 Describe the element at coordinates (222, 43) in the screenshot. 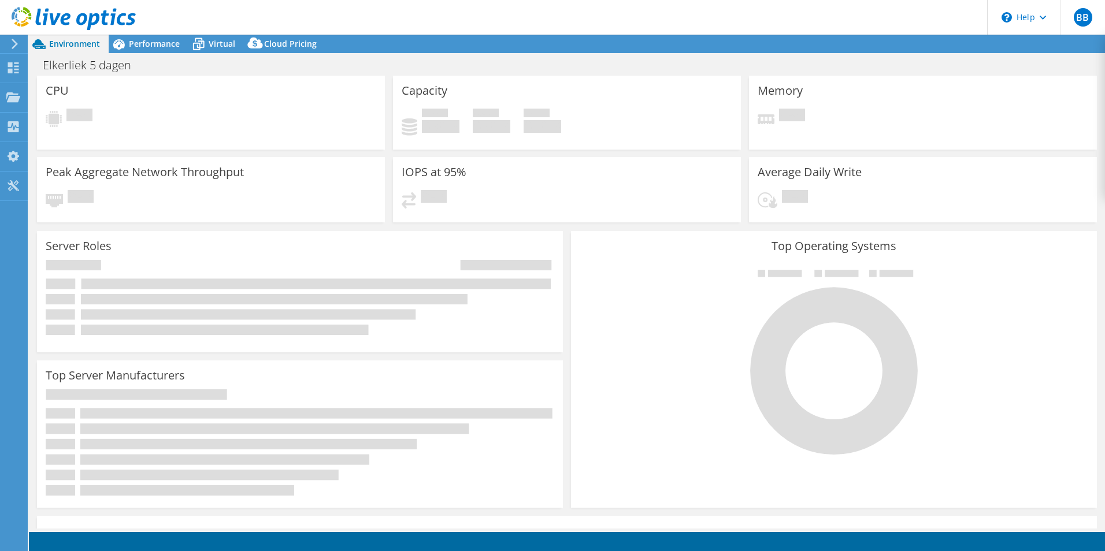

I see `span: Virtual` at that location.